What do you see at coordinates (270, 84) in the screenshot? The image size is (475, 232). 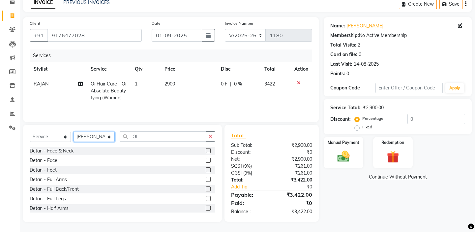 I see `span: 3422` at bounding box center [270, 84].